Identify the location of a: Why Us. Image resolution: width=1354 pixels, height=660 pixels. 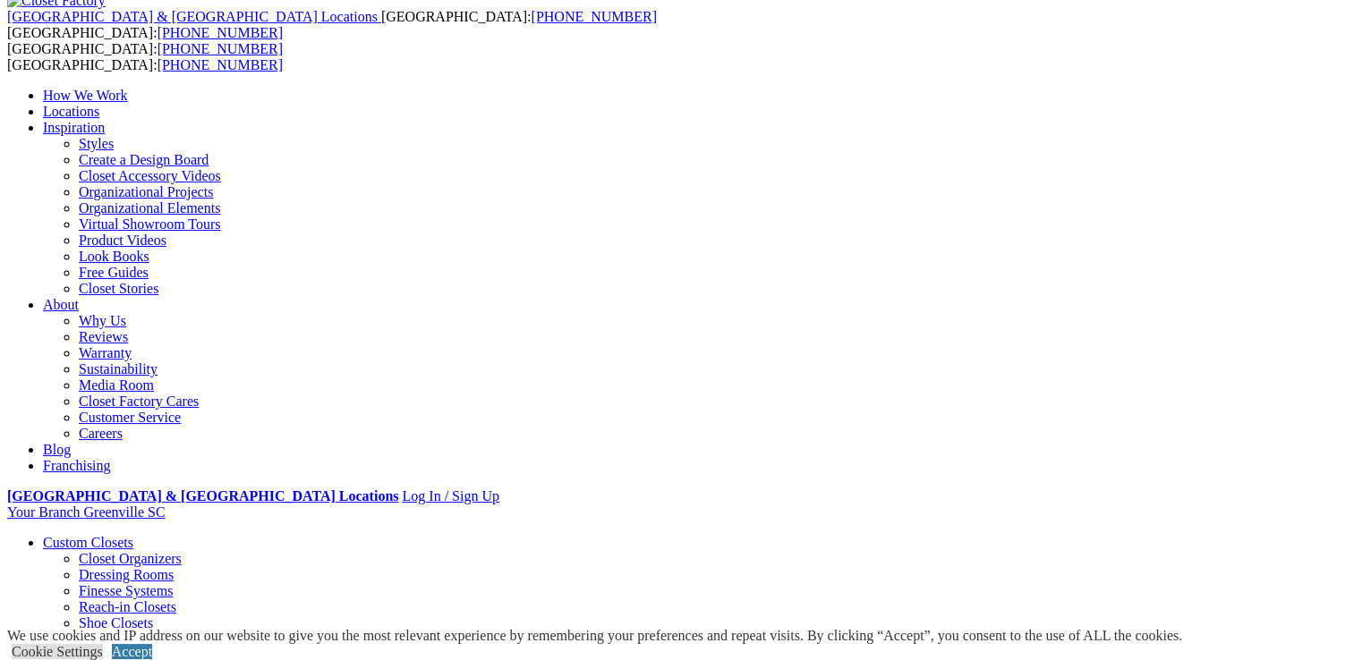
(102, 320).